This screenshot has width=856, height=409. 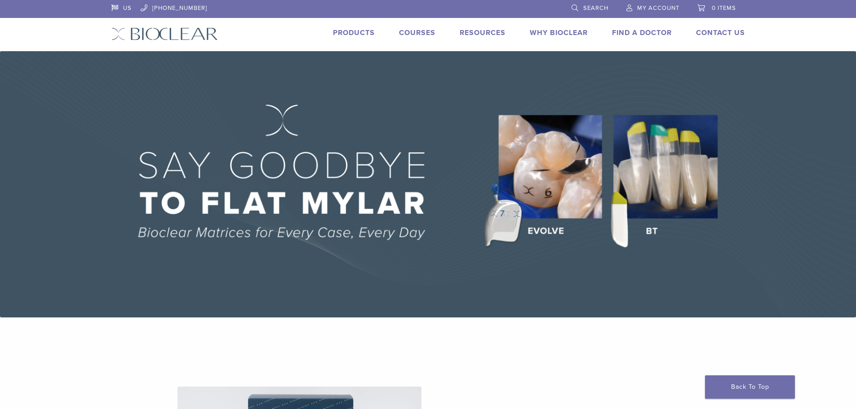 What do you see at coordinates (750, 387) in the screenshot?
I see `a: Back To Top` at bounding box center [750, 387].